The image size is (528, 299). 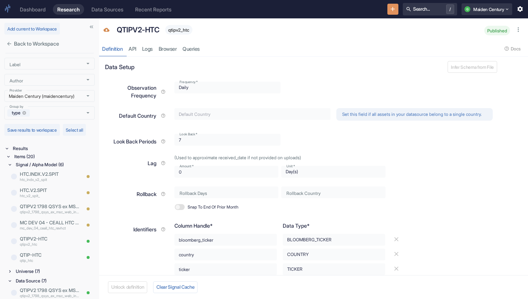 I want to click on div: BLOOMBERG_TICKER, so click(x=334, y=240).